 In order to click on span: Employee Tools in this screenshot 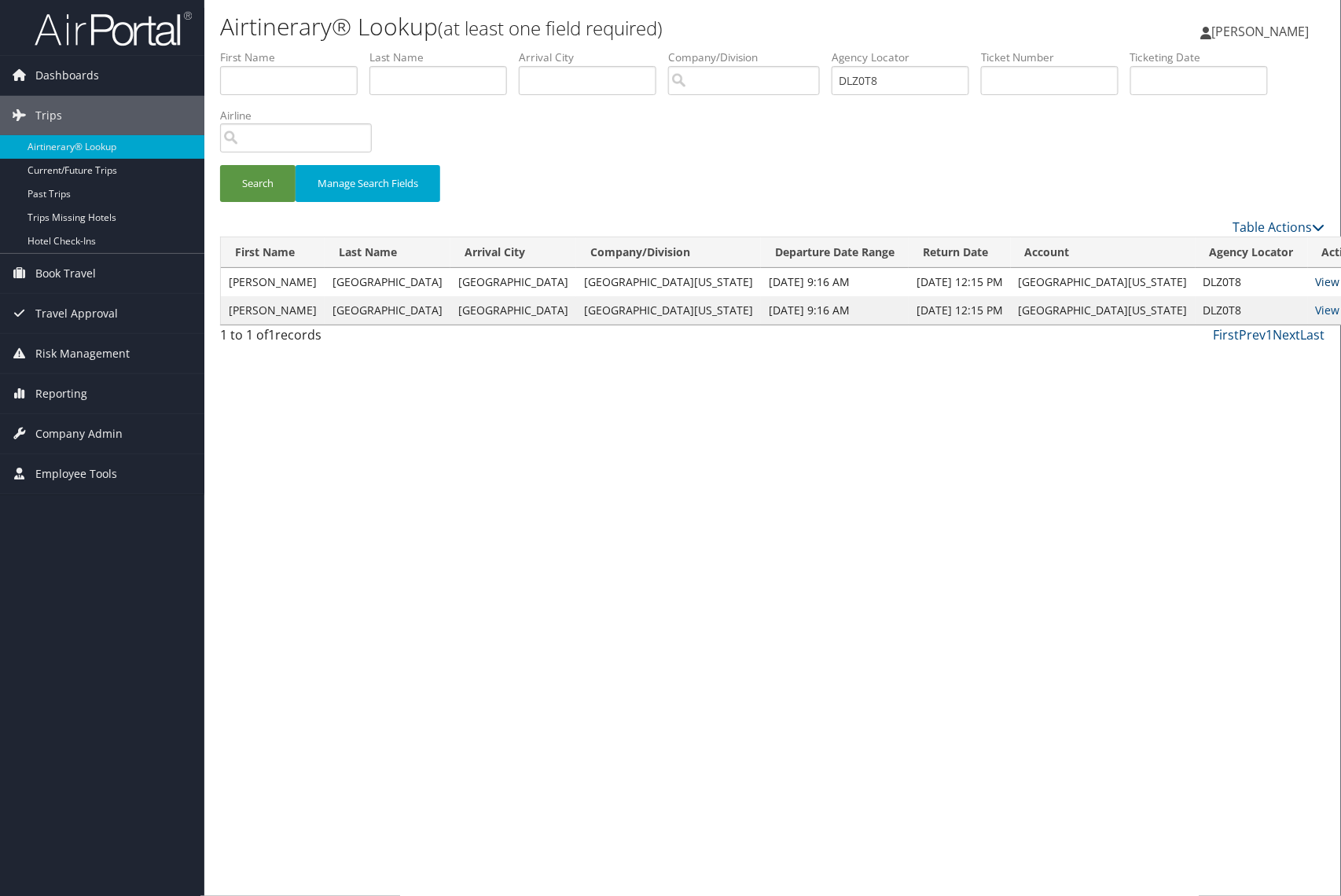, I will do `click(76, 474)`.